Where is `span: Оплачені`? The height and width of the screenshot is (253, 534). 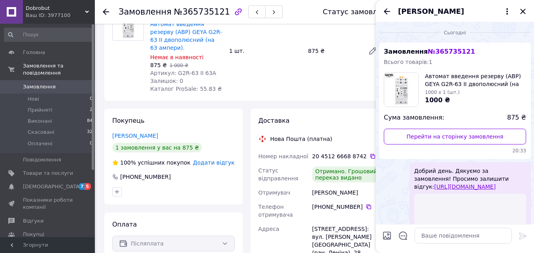 span: Оплачені is located at coordinates (40, 144).